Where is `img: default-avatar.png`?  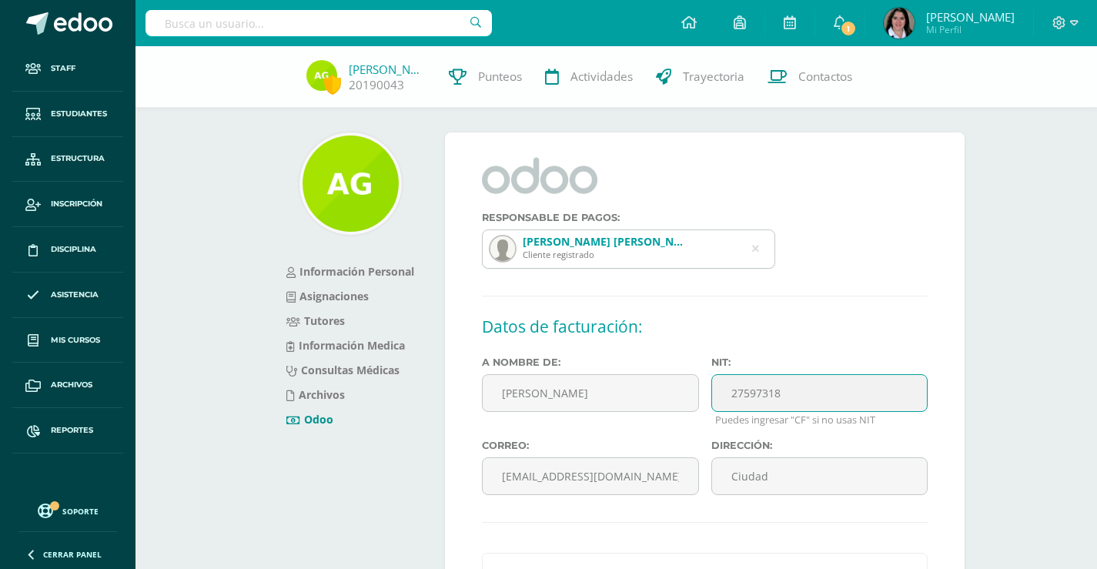 img: default-avatar.png is located at coordinates (503, 249).